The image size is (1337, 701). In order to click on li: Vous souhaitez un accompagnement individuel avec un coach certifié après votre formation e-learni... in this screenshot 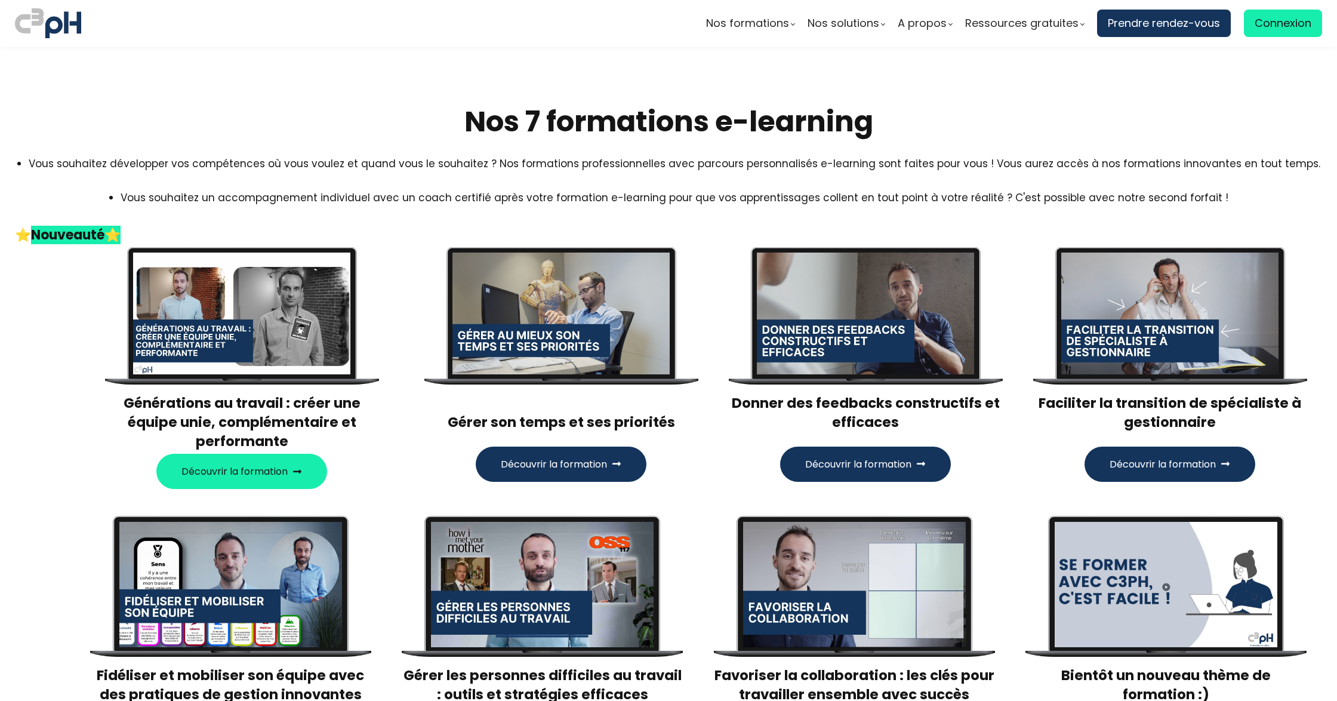, I will do `click(675, 206)`.